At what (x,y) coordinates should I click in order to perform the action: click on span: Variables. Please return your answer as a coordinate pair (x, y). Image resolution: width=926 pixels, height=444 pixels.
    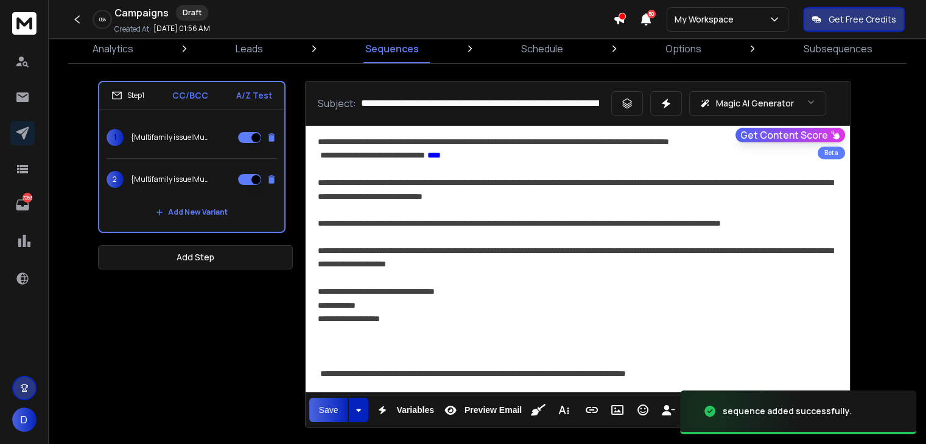
    Looking at the image, I should click on (415, 410).